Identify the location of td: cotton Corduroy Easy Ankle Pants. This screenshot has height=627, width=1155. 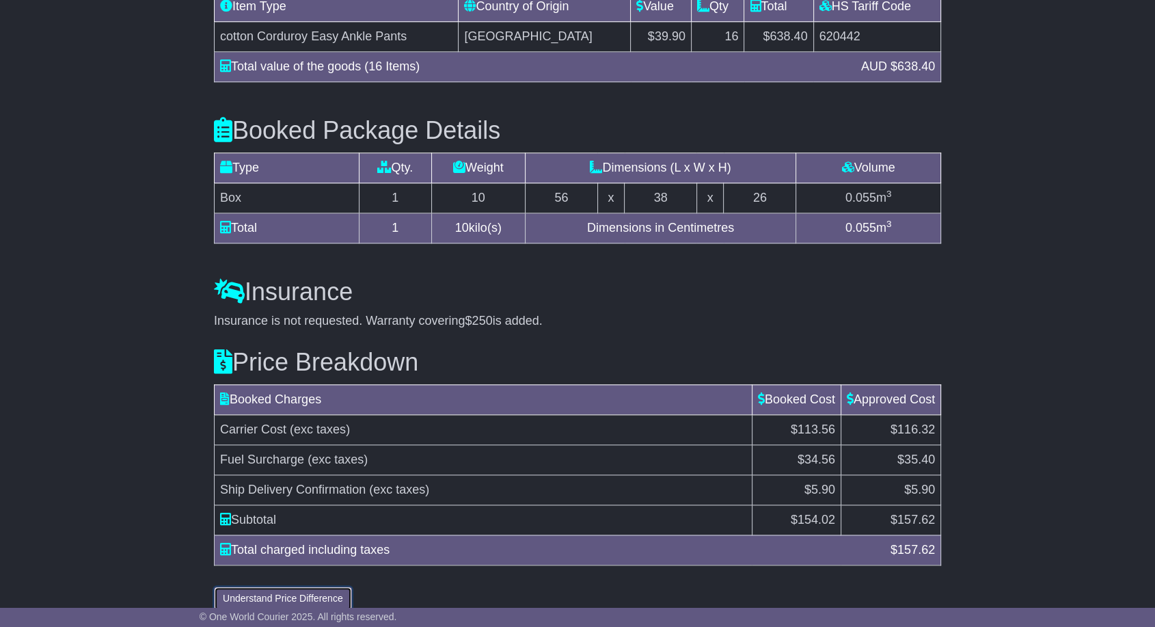
(336, 37).